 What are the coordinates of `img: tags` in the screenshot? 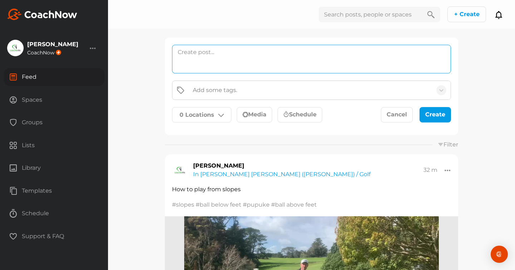 It's located at (181, 90).